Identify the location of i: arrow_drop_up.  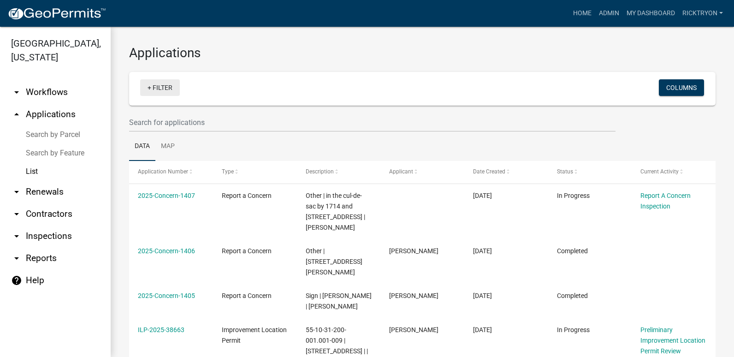
(17, 114).